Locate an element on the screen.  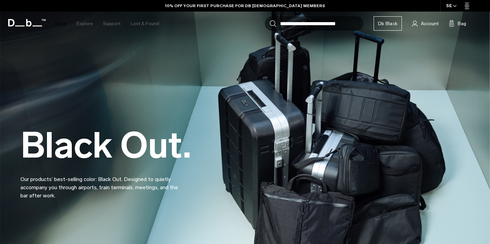
a: Shop is located at coordinates (61, 23).